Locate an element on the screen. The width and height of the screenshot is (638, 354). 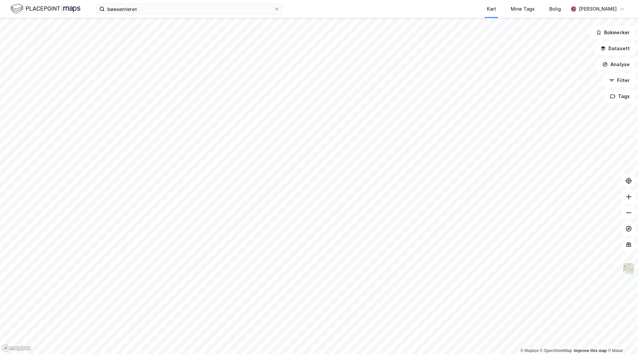
div: Kontrollprogram for chat is located at coordinates (621, 338).